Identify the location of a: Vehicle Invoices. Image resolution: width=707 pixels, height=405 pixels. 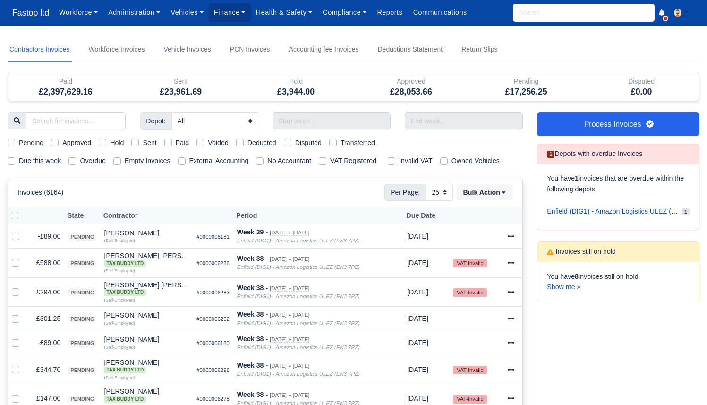
(187, 50).